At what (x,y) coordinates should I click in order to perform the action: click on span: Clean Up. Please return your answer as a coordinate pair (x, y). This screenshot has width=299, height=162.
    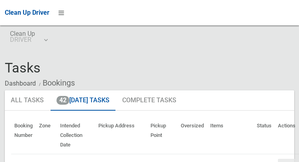
    Looking at the image, I should click on (28, 37).